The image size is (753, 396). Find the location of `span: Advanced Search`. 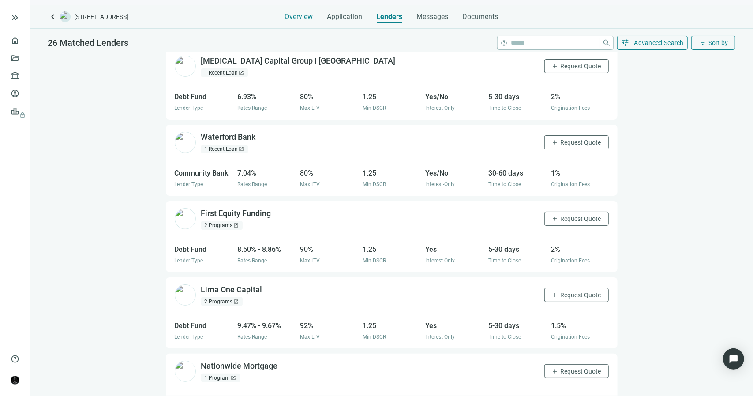

span: Advanced Search is located at coordinates (659, 43).